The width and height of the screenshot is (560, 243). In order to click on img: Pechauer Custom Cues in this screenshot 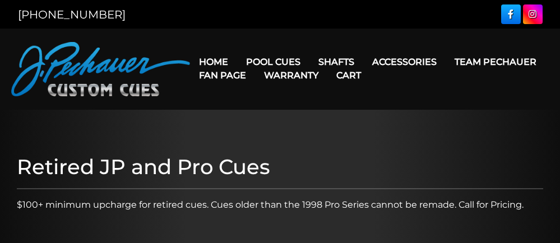, I will do `click(101, 69)`.